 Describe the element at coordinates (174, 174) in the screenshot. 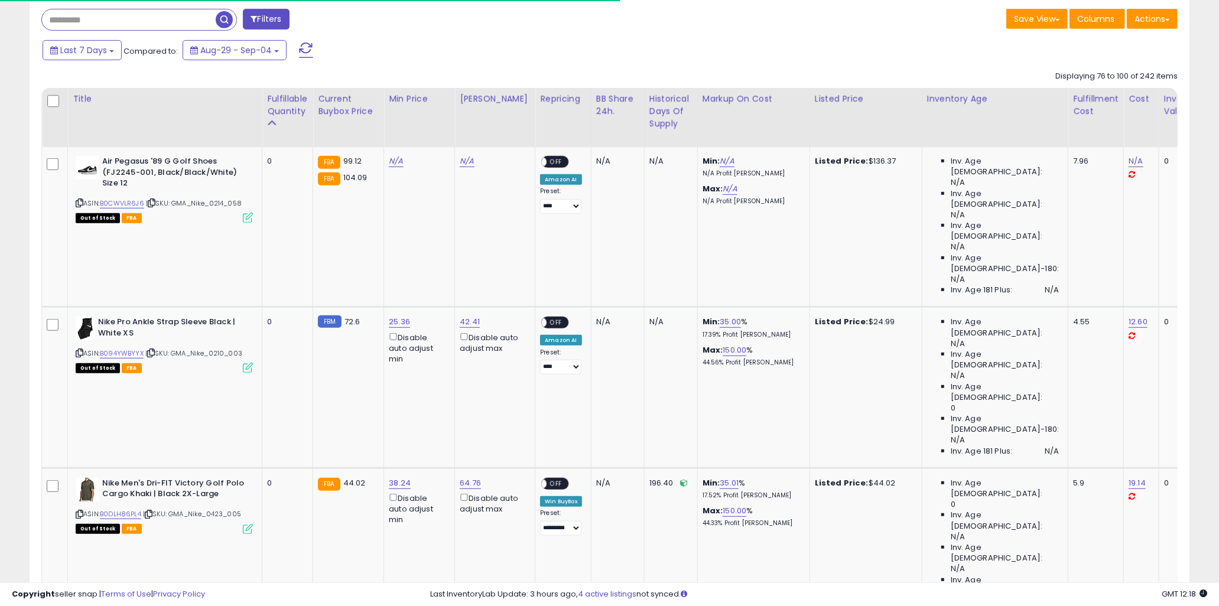

I see `b: Air Pegasus '89 G Golf Shoes (FJ2245-001, Black/Black/White) Size 12` at that location.